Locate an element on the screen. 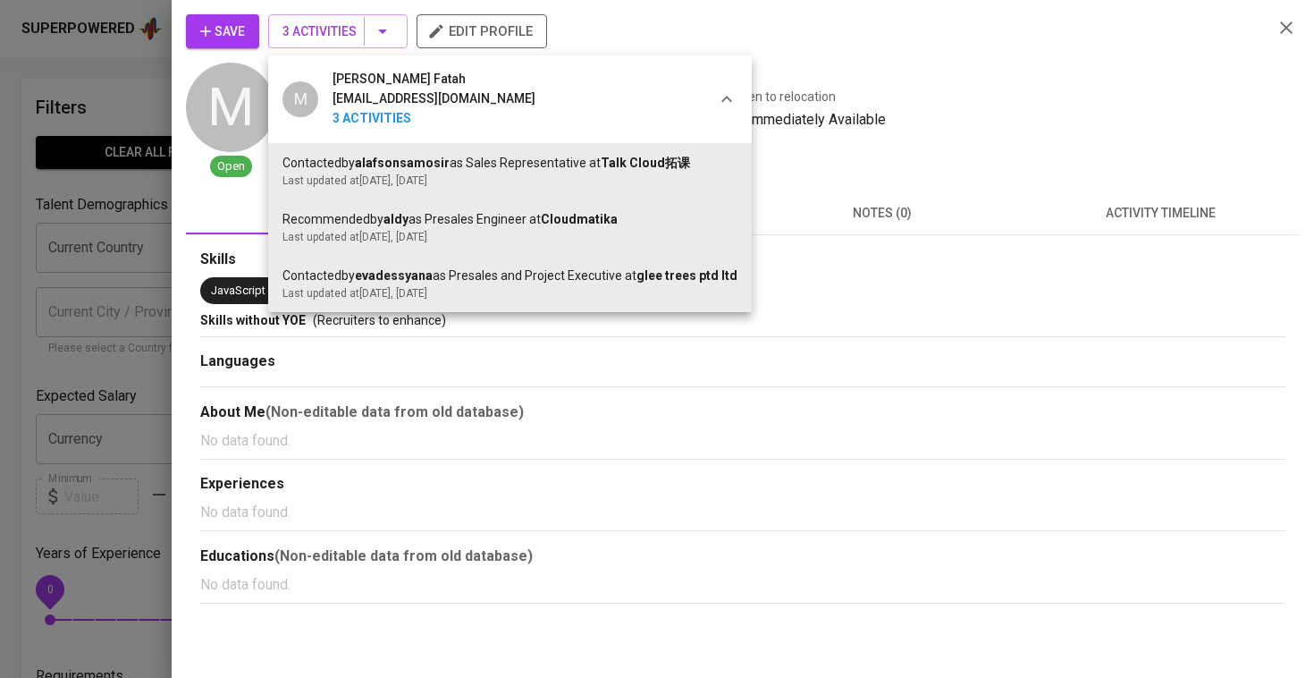 Image resolution: width=1314 pixels, height=678 pixels. b: alafsonsamosir is located at coordinates (402, 163).